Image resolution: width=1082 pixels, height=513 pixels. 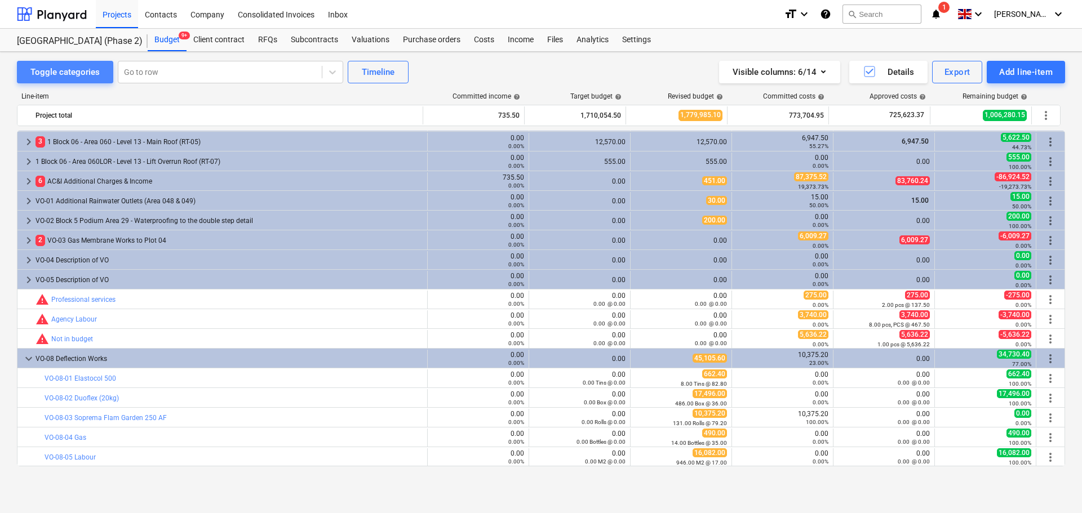 I want to click on small: 23.00%, so click(x=819, y=363).